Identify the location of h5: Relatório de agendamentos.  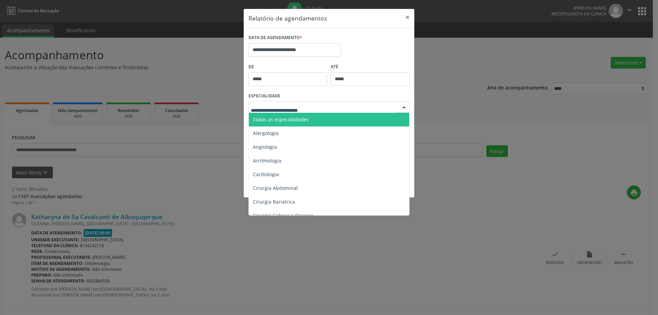
(288, 18).